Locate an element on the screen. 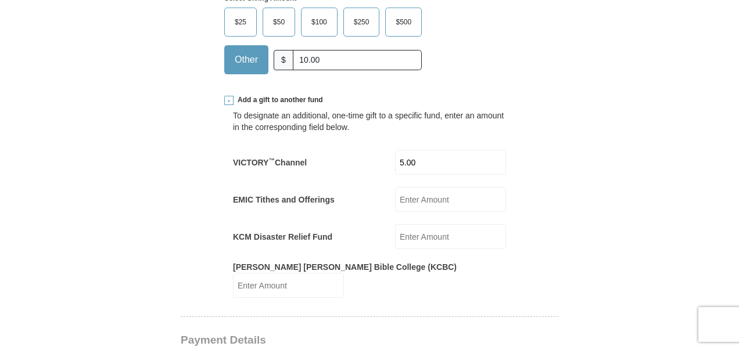  h3: Payment Details is located at coordinates (329, 340).